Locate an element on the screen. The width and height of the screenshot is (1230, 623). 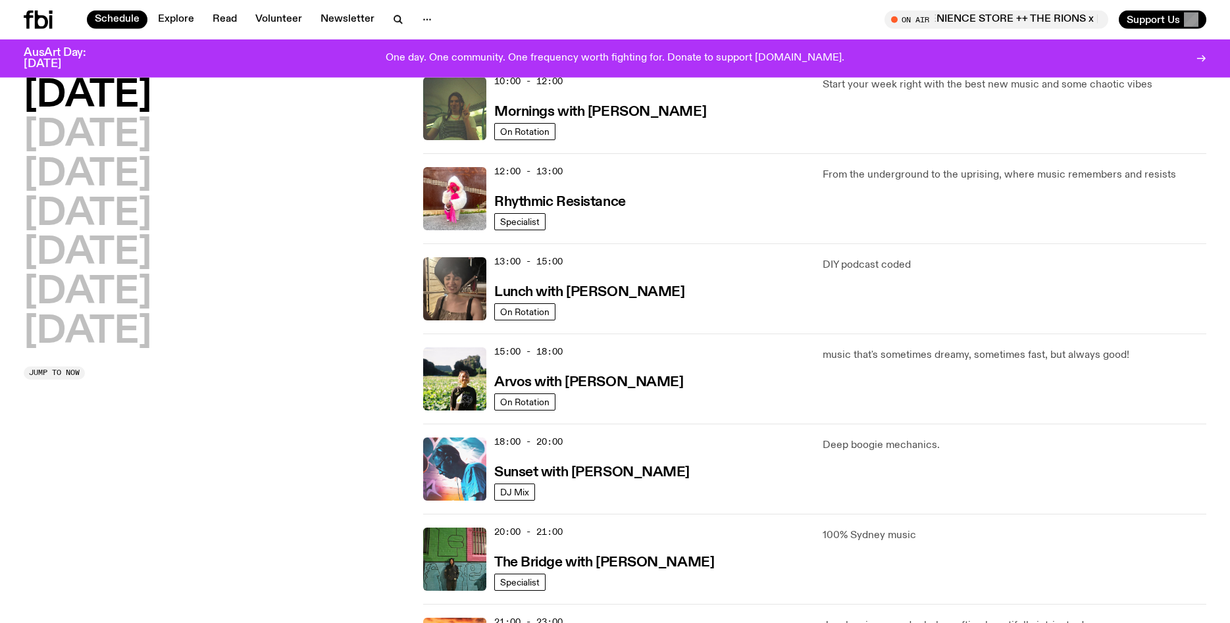
img: Bri is smiling and wearing a black t-shirt. She is standing in front of a lush, green field. Ther... is located at coordinates (455, 379).